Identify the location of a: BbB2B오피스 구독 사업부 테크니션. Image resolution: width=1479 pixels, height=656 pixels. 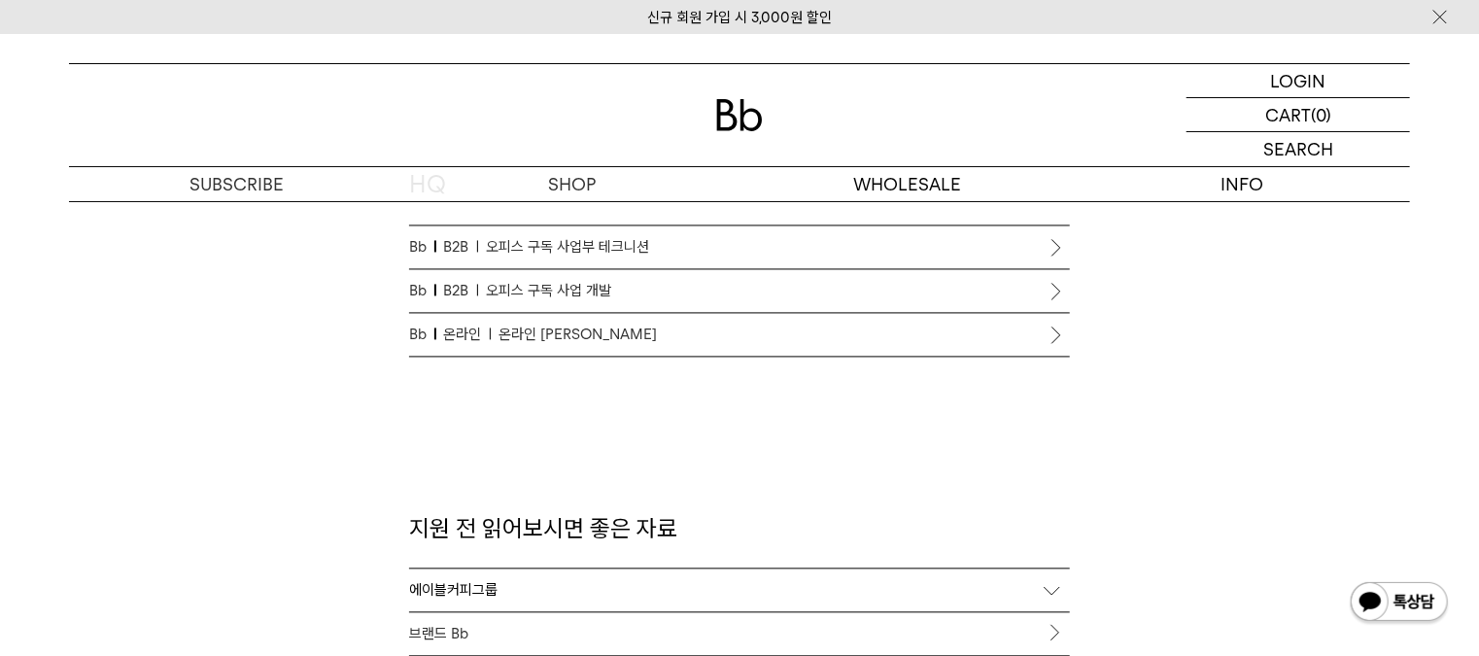
(739, 248).